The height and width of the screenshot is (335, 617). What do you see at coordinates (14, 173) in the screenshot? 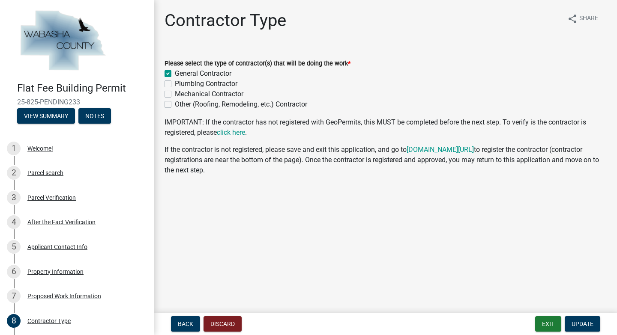
I see `div: 2` at bounding box center [14, 173].